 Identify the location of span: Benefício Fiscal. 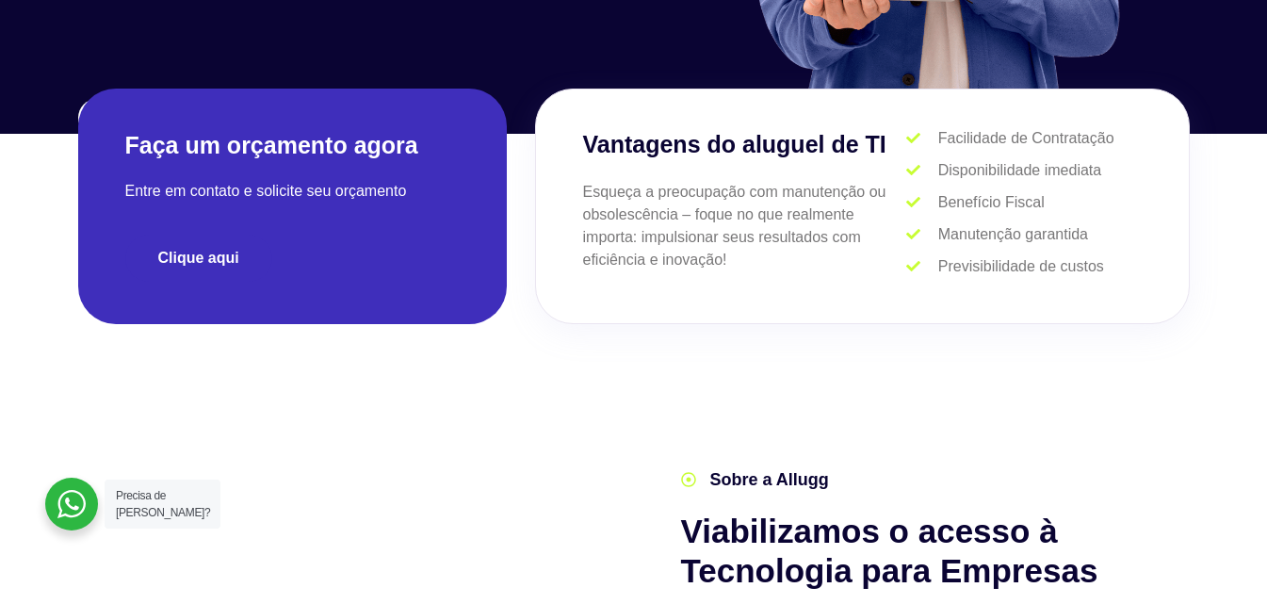
(989, 203).